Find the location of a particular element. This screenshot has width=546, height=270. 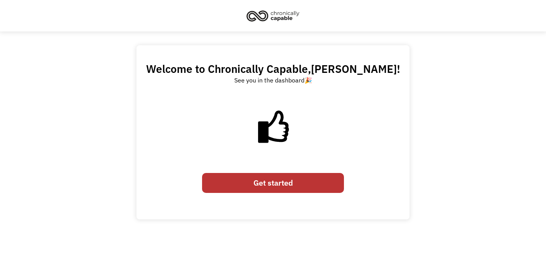

div: See you in the dashboard is located at coordinates (273, 80).